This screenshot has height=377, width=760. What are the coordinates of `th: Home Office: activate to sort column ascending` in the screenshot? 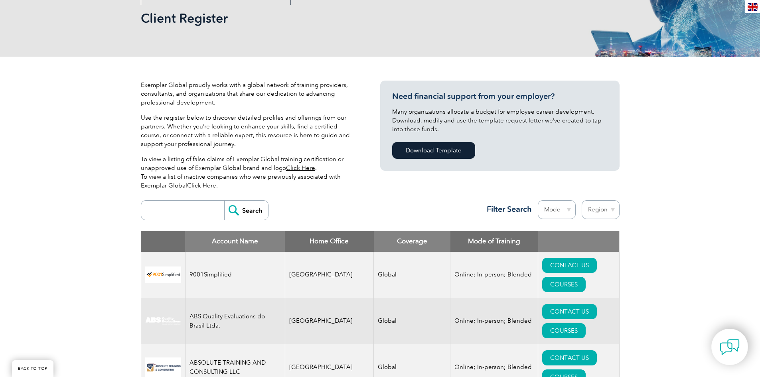 It's located at (329, 241).